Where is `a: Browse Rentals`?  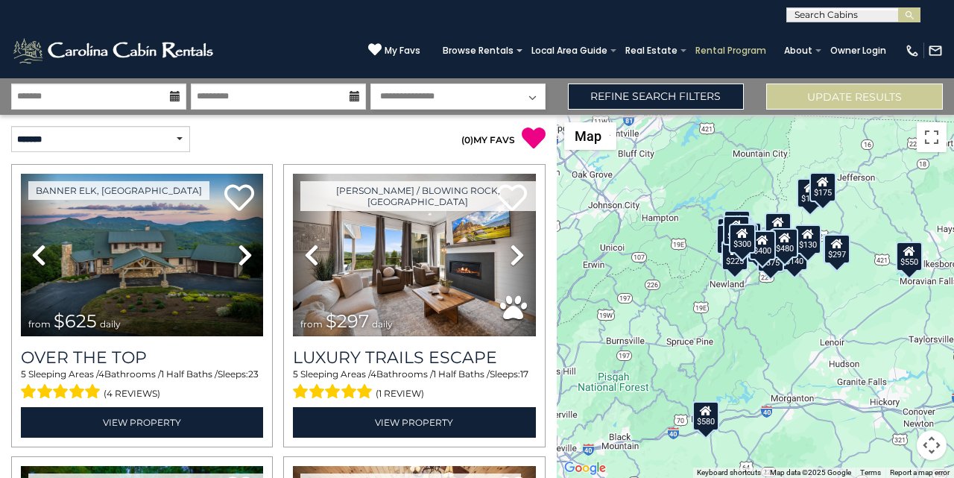
a: Browse Rentals is located at coordinates (478, 51).